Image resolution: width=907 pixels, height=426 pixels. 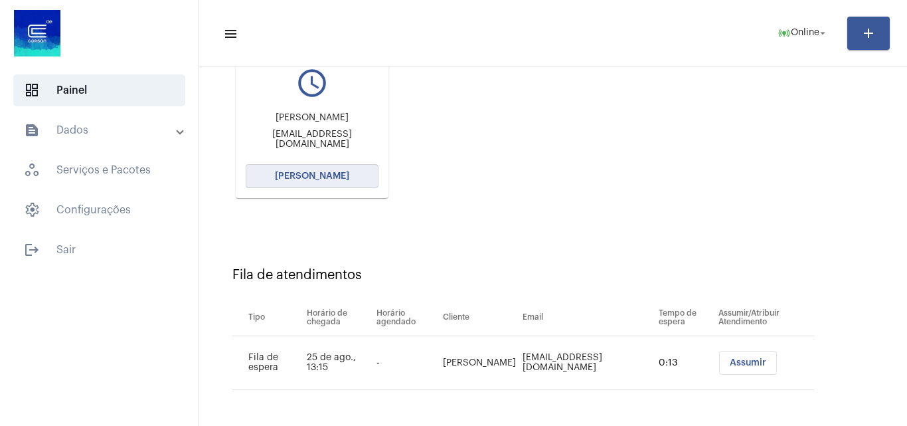 I want to click on span: Sair, so click(x=99, y=250).